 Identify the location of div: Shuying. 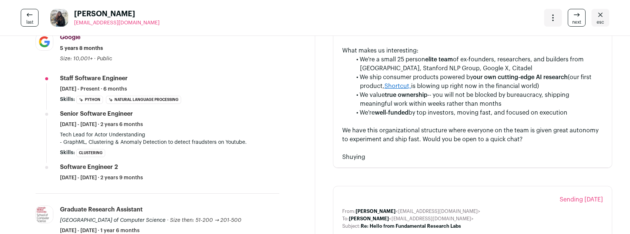
(472, 157).